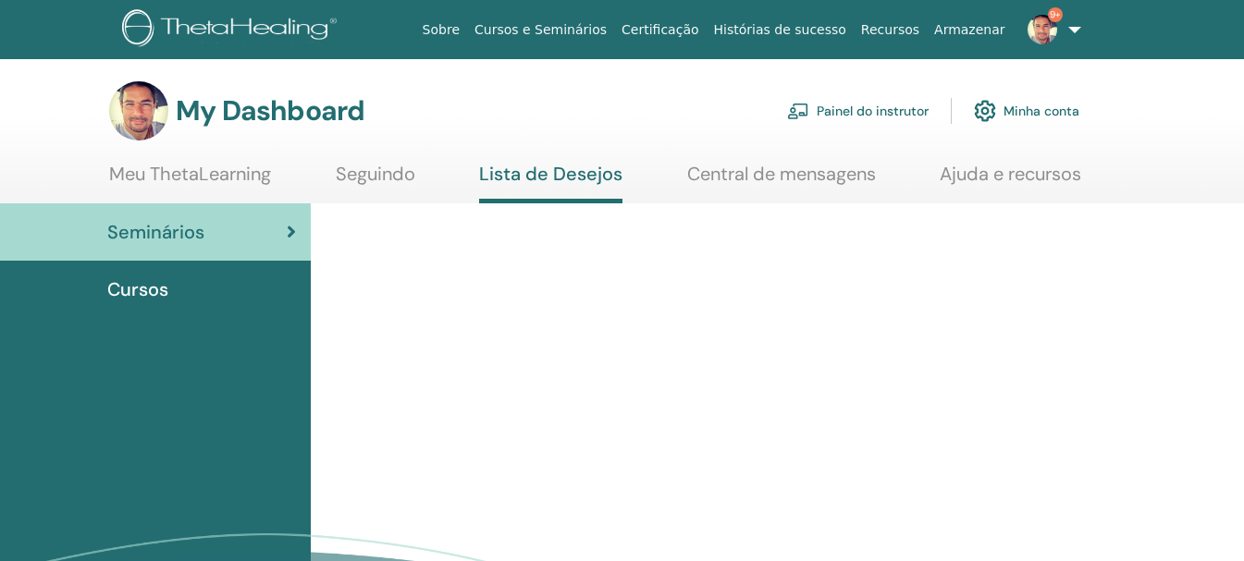  What do you see at coordinates (1026, 111) in the screenshot?
I see `a: Minha conta` at bounding box center [1026, 111].